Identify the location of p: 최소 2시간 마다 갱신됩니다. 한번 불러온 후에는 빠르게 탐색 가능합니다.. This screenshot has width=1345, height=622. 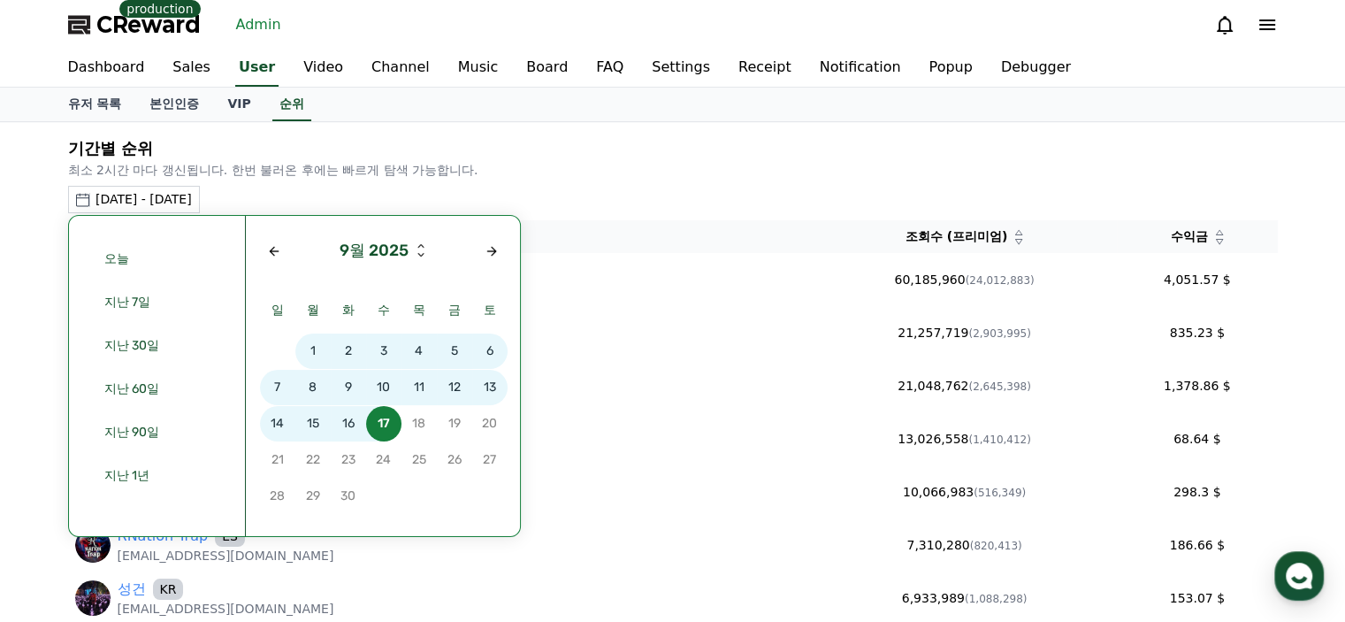
(673, 170).